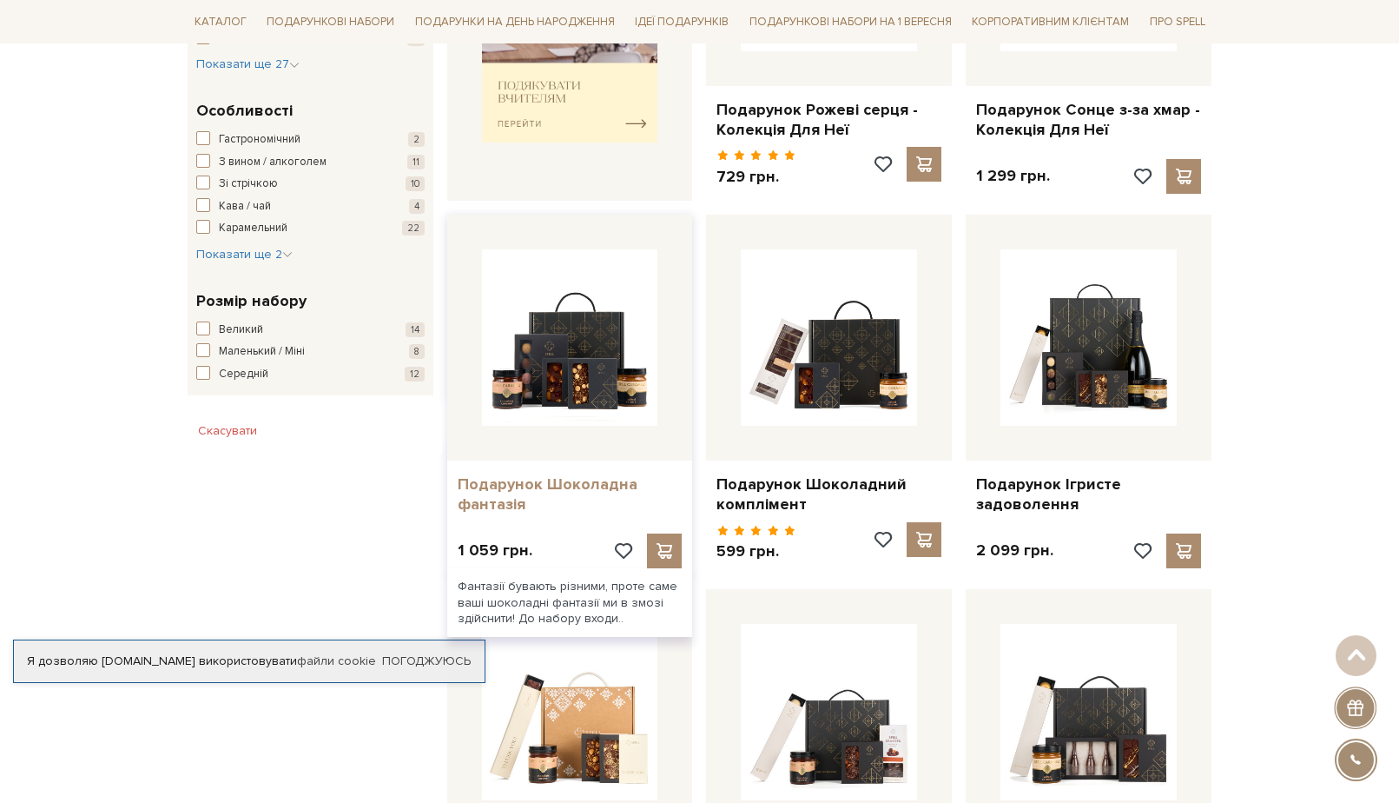 The height and width of the screenshot is (803, 1399). I want to click on button: Кава / чай 4, so click(310, 207).